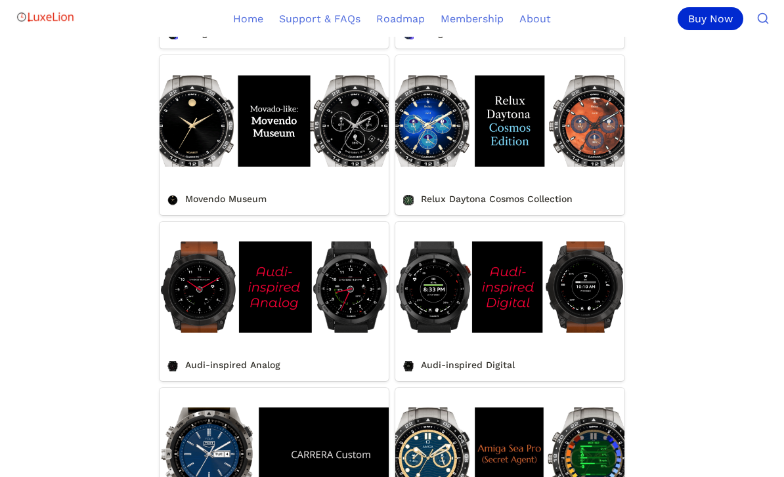  Describe the element at coordinates (45, 17) in the screenshot. I see `img: Logo` at that location.